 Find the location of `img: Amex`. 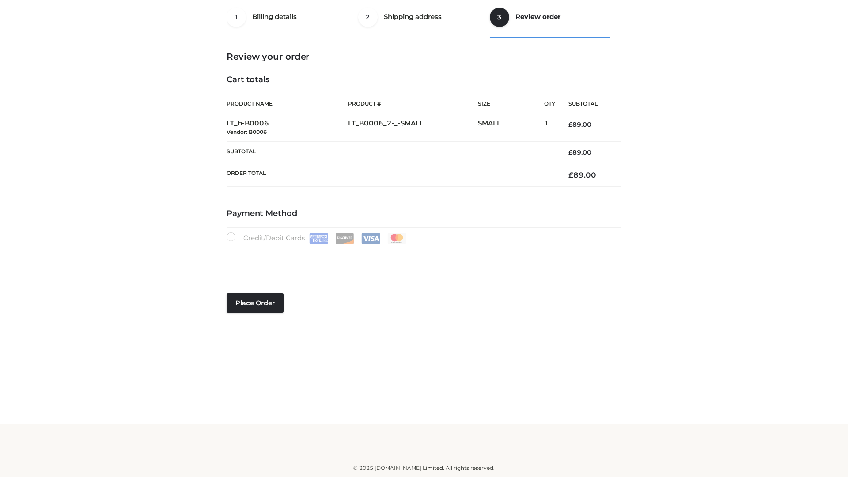

img: Amex is located at coordinates (318, 238).